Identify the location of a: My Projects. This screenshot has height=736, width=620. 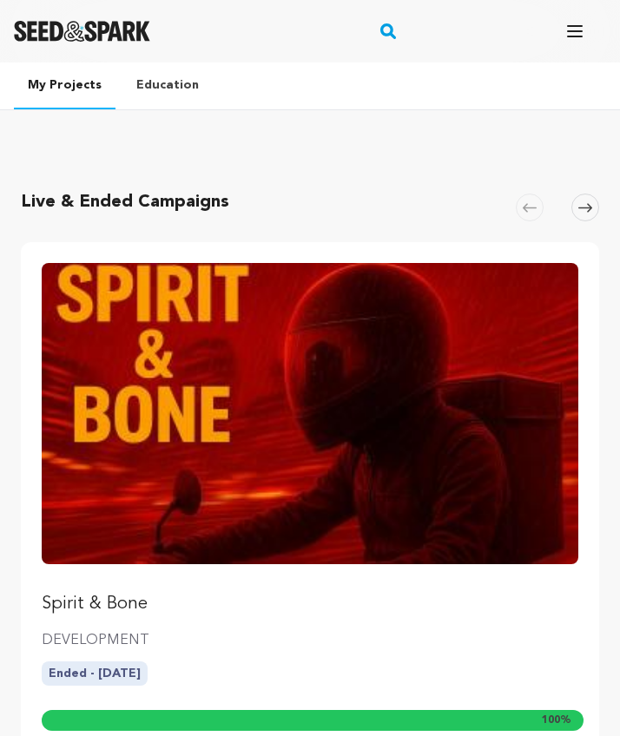
(64, 86).